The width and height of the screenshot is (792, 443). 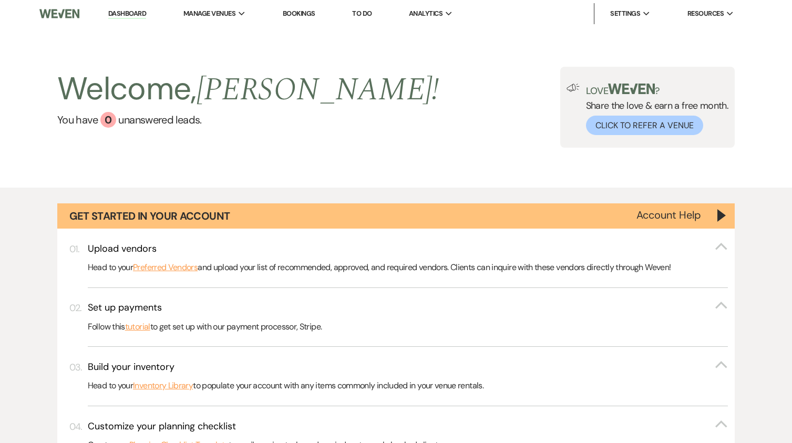 I want to click on button: Account Help, so click(x=668, y=215).